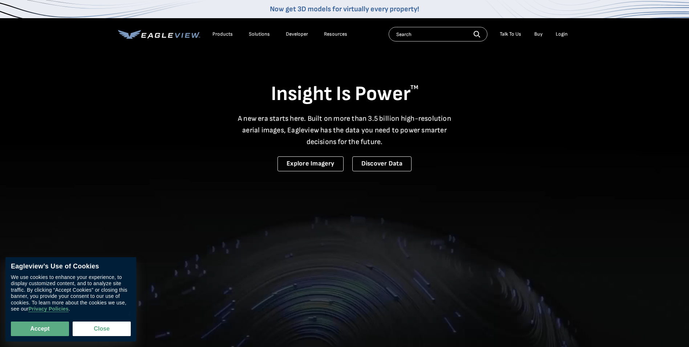  Describe the element at coordinates (40, 328) in the screenshot. I see `button: Accept` at that location.